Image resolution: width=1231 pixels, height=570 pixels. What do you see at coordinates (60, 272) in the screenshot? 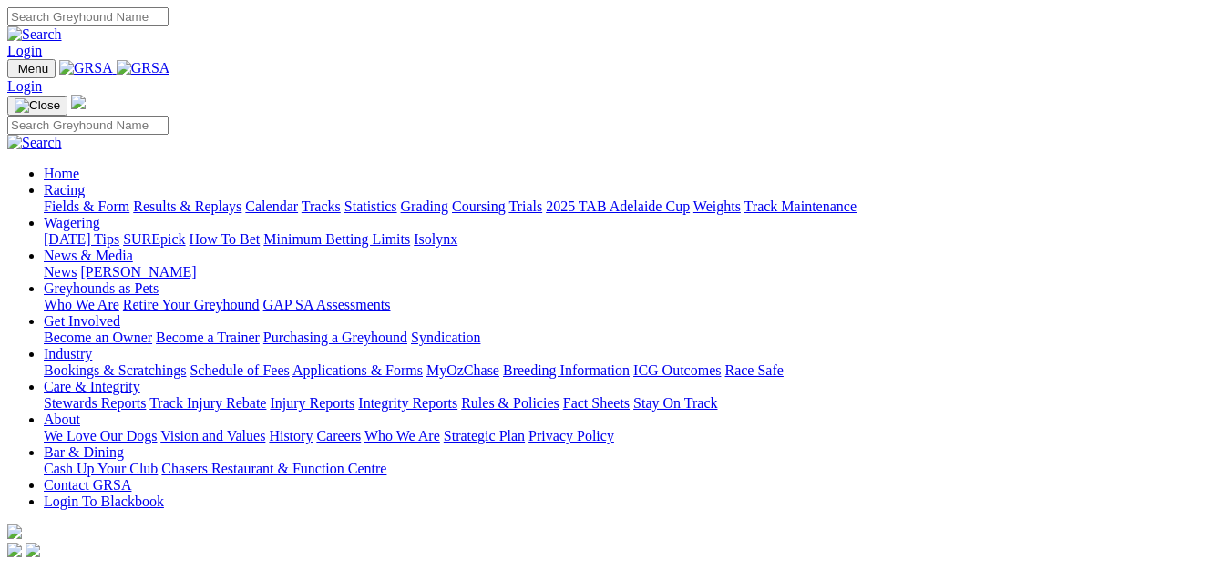
I see `a: News` at bounding box center [60, 272].